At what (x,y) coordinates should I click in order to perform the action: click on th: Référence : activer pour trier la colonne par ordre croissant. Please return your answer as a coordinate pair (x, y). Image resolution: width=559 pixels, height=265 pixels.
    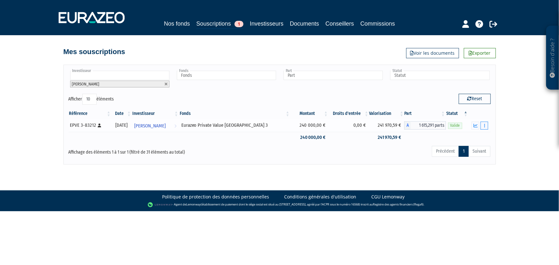
    Looking at the image, I should click on (90, 114).